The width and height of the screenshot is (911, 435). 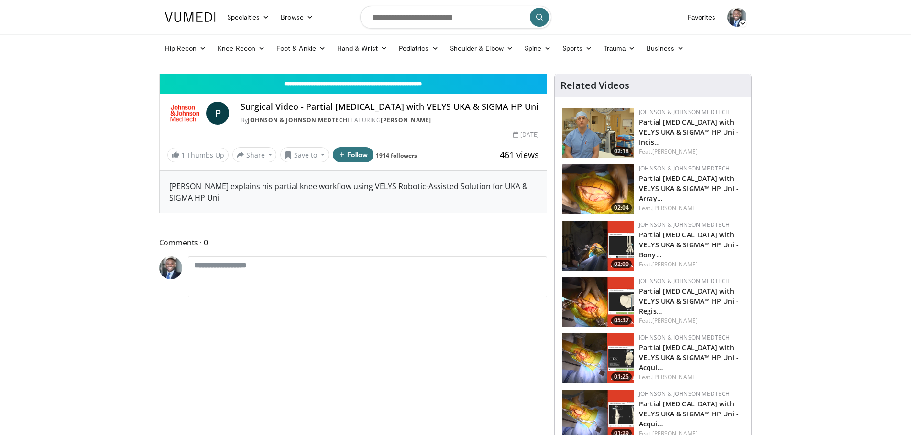 What do you see at coordinates (577, 48) in the screenshot?
I see `a: Sports` at bounding box center [577, 48].